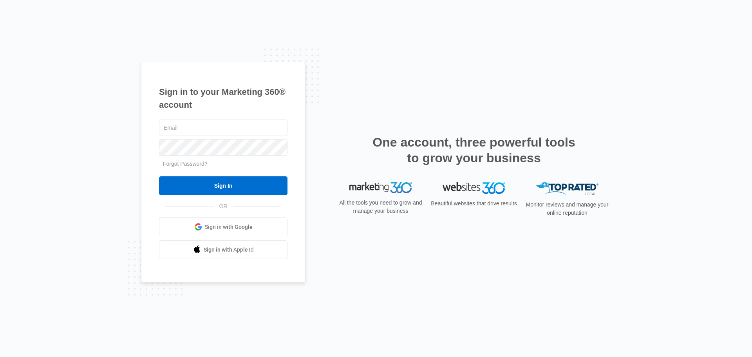  I want to click on span: Sign in with Google, so click(229, 227).